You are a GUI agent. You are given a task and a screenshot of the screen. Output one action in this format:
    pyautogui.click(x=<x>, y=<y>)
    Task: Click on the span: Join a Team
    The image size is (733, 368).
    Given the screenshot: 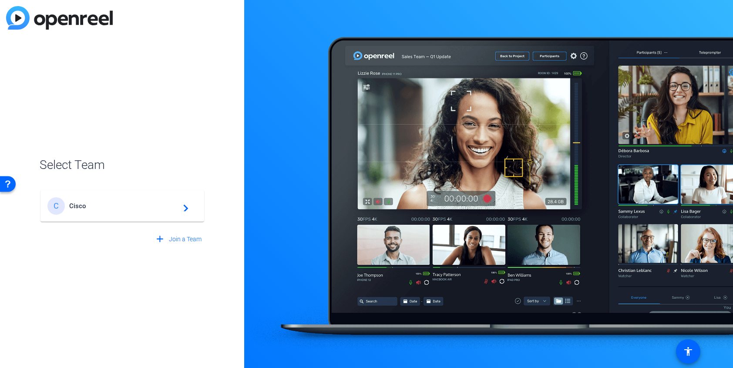 What is the action you would take?
    pyautogui.click(x=185, y=239)
    